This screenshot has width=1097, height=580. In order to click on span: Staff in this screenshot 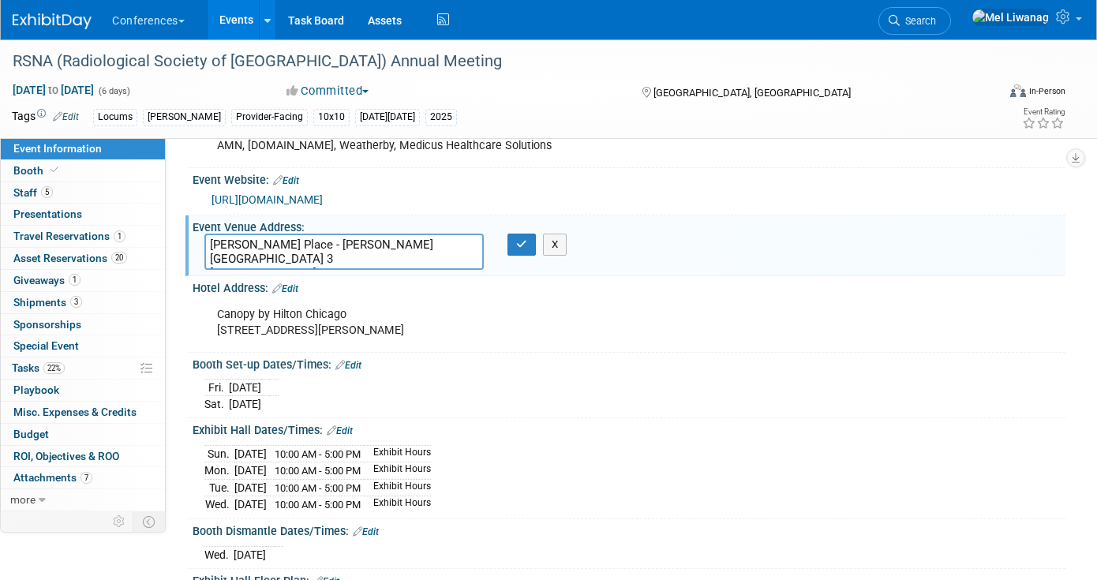, I will do `click(33, 193)`.